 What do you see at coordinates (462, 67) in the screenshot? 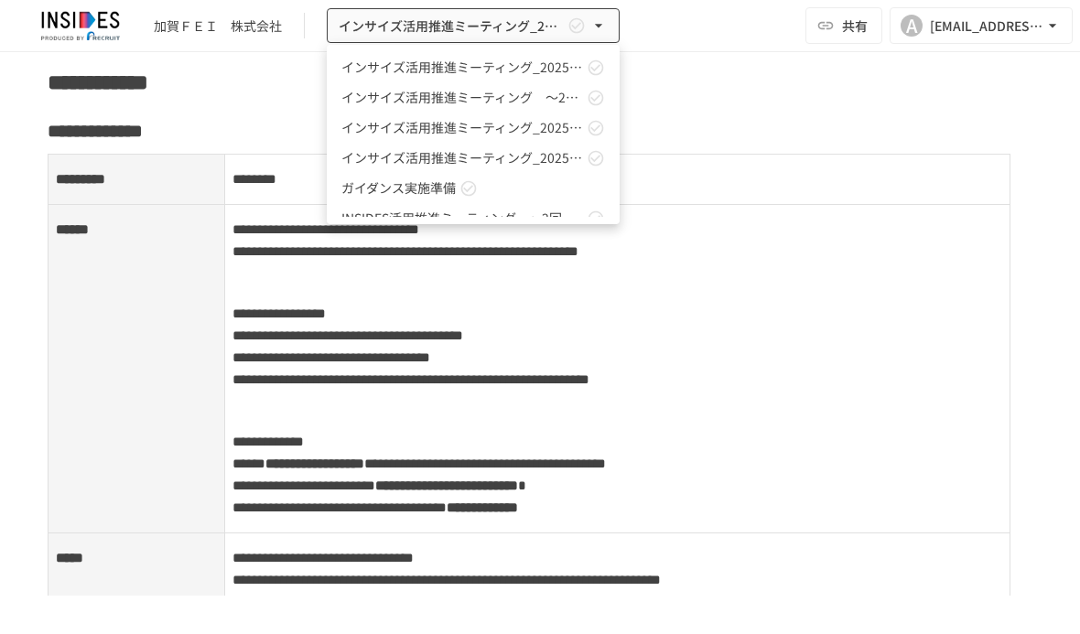
I see `span: インサイズ活用推進ミーティング_202508 ～現場展開後3回目～` at bounding box center [462, 67].